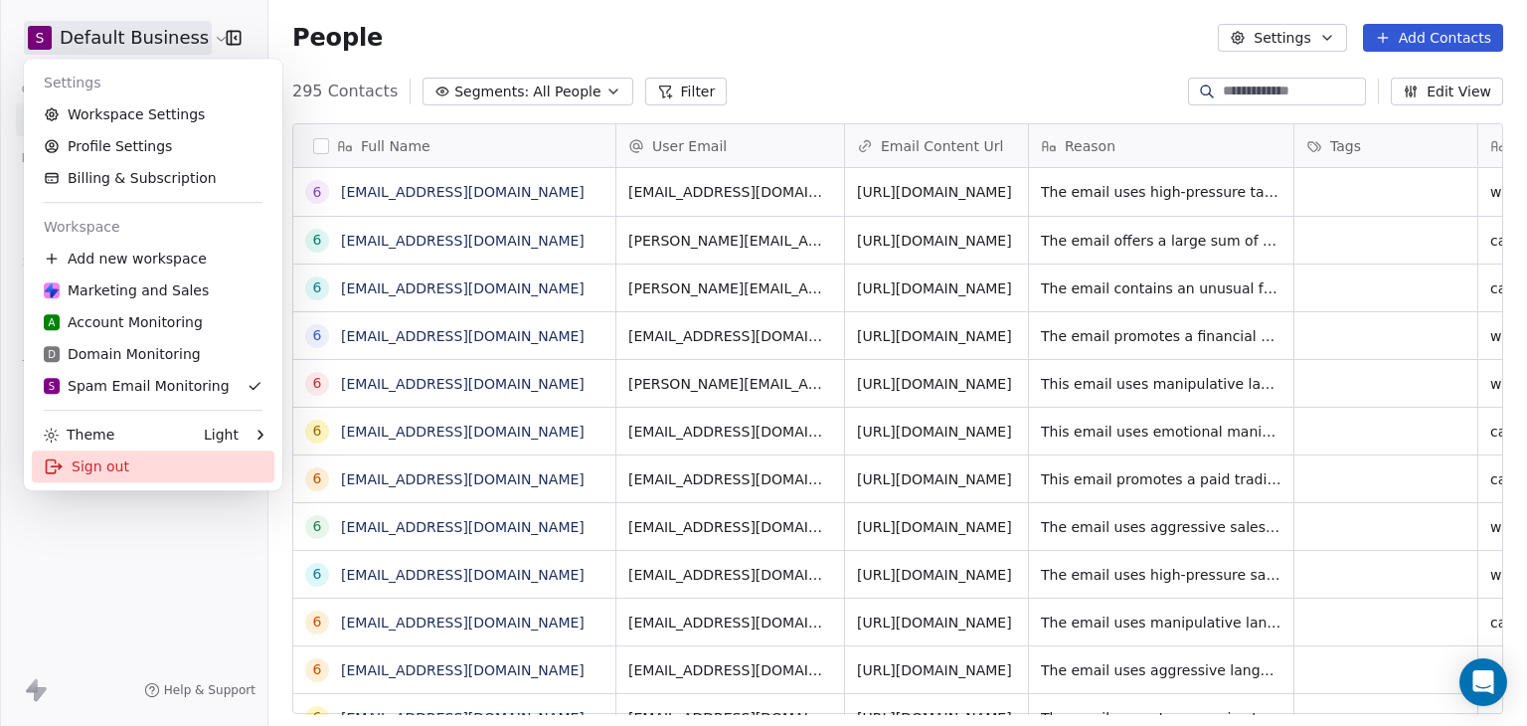 The width and height of the screenshot is (1527, 726). I want to click on div: Account Monitoring, so click(123, 322).